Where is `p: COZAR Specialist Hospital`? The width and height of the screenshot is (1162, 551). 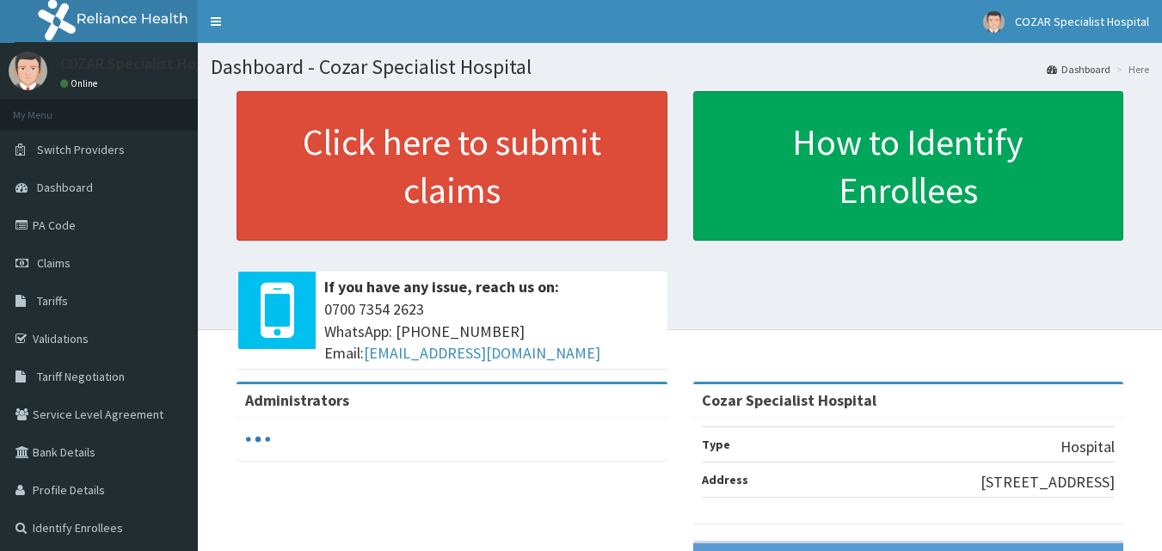 p: COZAR Specialist Hospital is located at coordinates (147, 64).